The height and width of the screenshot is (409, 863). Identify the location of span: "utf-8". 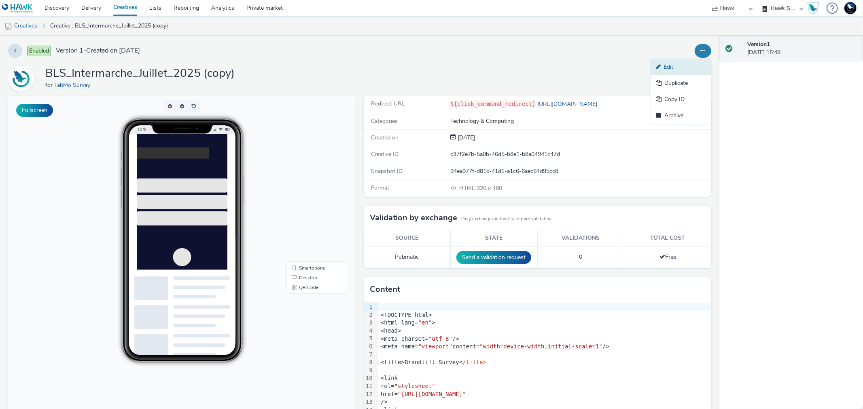
(440, 339).